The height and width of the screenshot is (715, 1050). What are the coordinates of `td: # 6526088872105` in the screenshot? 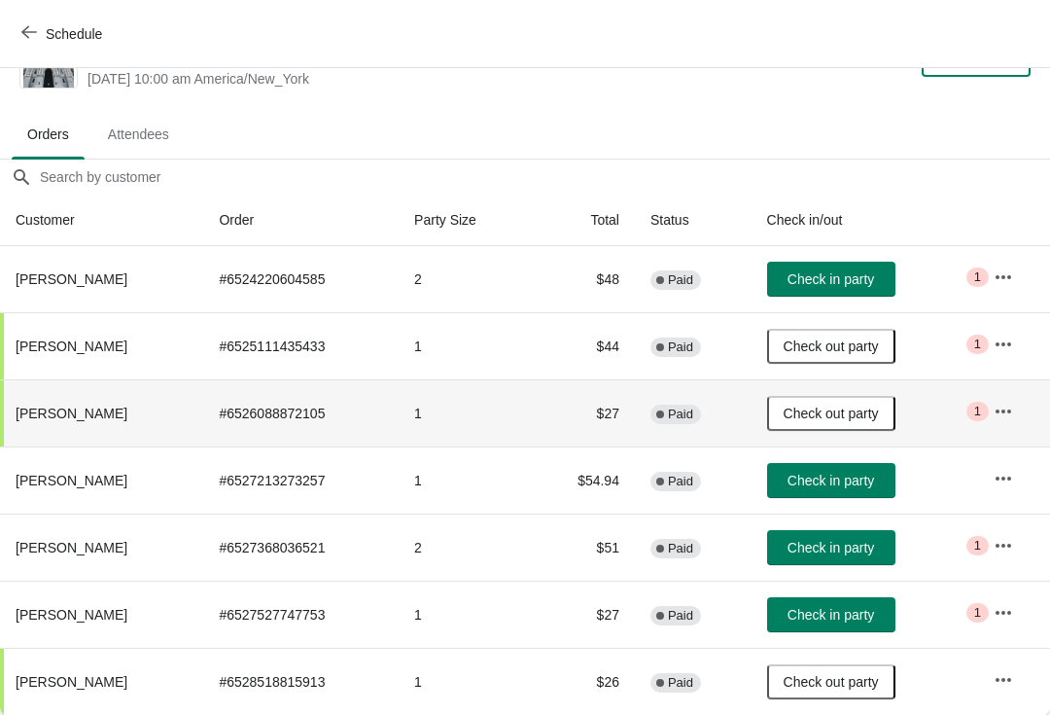 It's located at (300, 412).